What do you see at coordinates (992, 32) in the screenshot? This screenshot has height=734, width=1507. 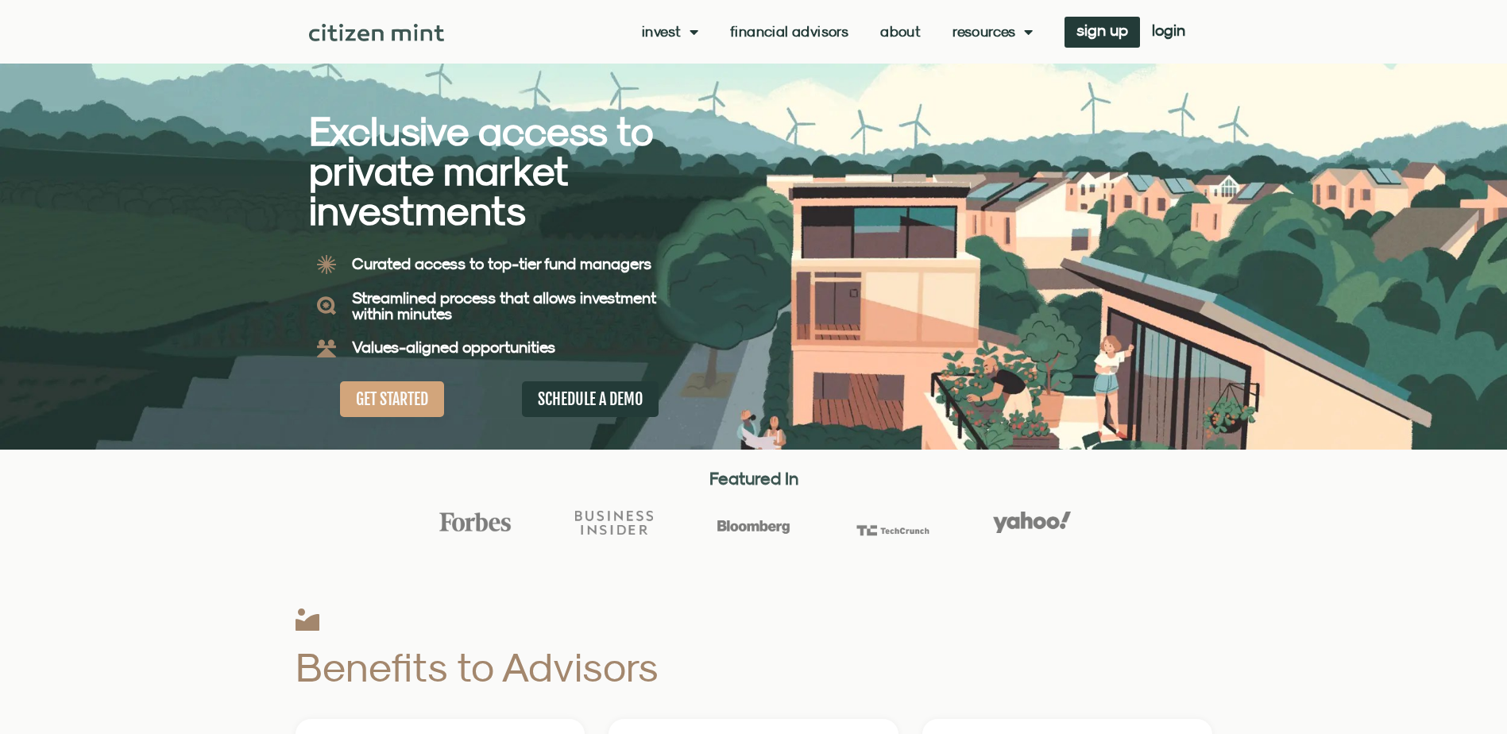 I see `a: Resources` at bounding box center [992, 32].